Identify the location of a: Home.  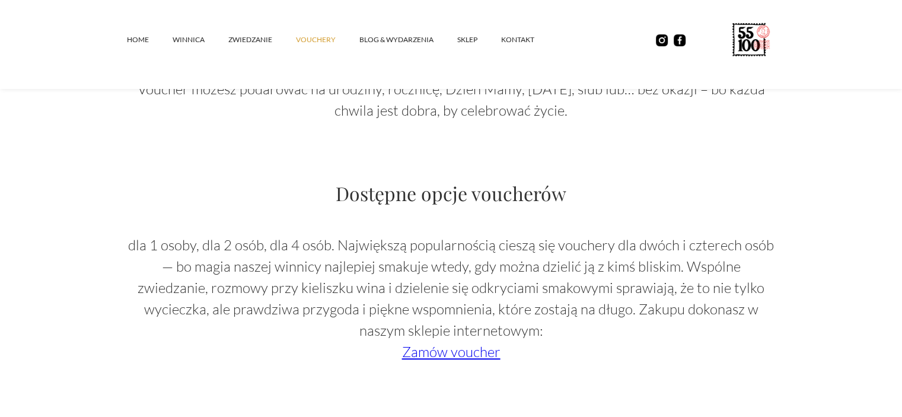
(149, 40).